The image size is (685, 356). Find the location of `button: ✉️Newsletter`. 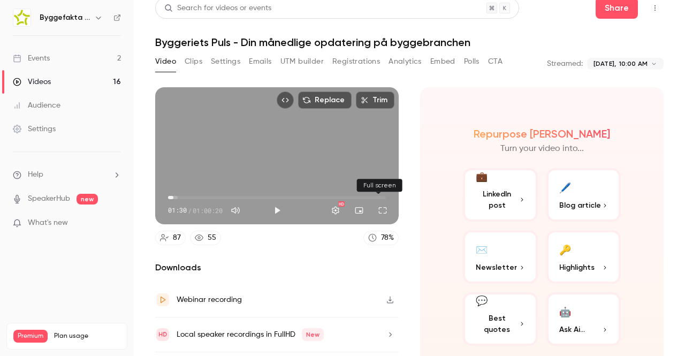

button: ✉️Newsletter is located at coordinates (500, 257).